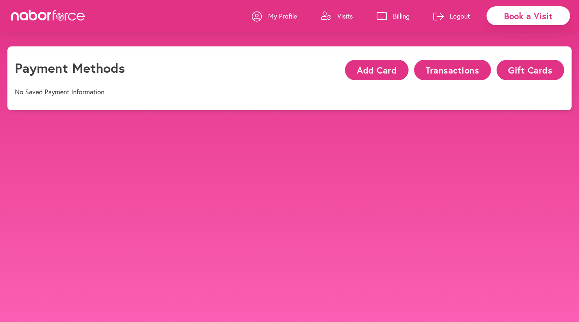  I want to click on a: Billing, so click(393, 16).